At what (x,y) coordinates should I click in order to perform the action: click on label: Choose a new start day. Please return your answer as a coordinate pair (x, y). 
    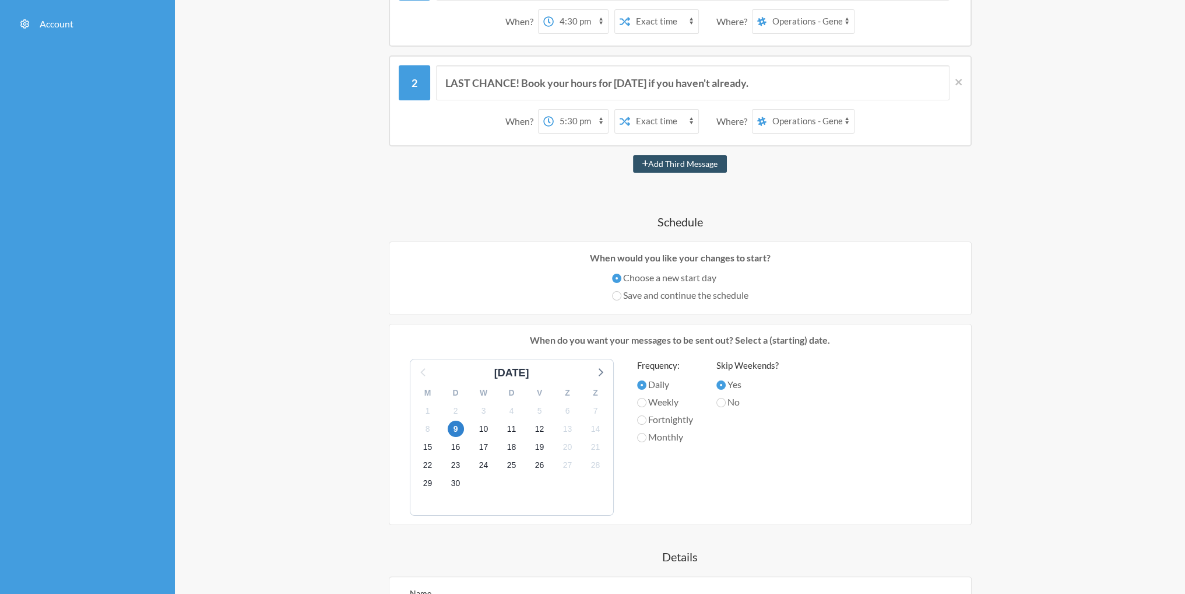
    Looking at the image, I should click on (680, 278).